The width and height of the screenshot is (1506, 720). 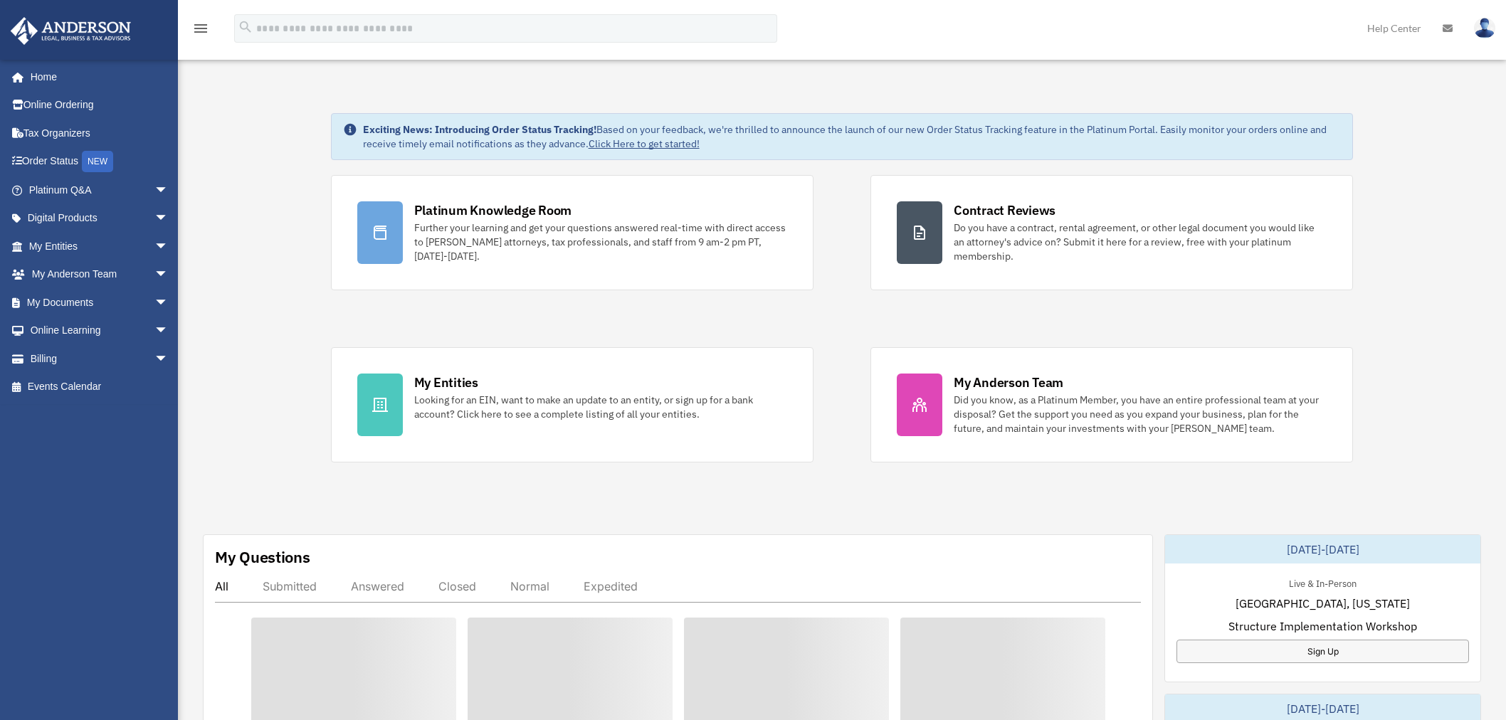 What do you see at coordinates (1009, 382) in the screenshot?
I see `div: My Anderson Team` at bounding box center [1009, 382].